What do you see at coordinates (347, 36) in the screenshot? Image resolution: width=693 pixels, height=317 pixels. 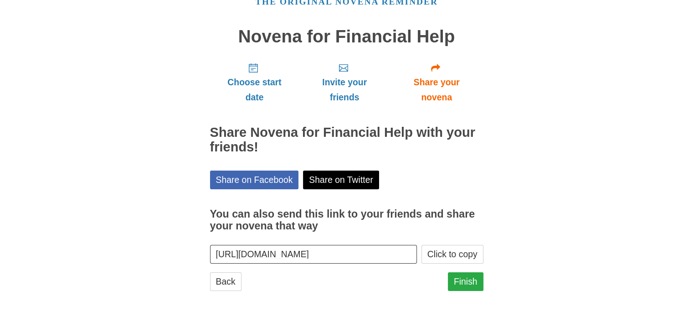 I see `h1: Novena for Financial Help` at bounding box center [347, 36].